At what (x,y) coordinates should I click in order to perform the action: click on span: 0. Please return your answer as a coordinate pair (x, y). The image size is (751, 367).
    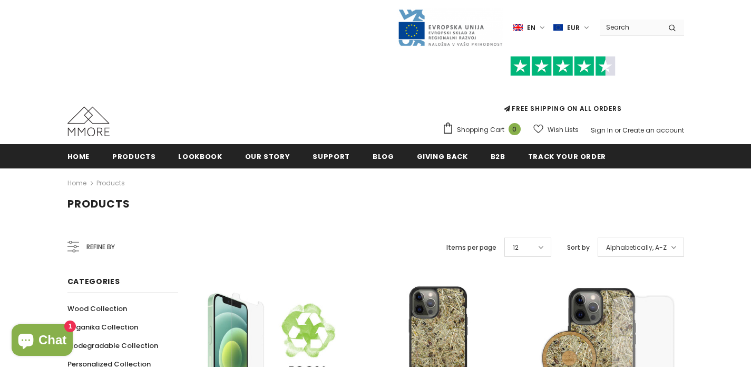
    Looking at the image, I should click on (515, 129).